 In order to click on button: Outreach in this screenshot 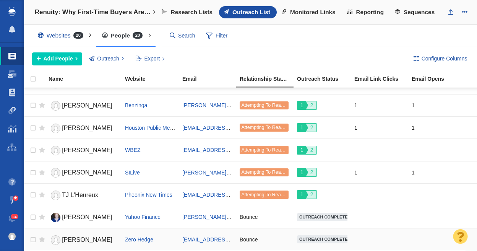, I will do `click(107, 59)`.